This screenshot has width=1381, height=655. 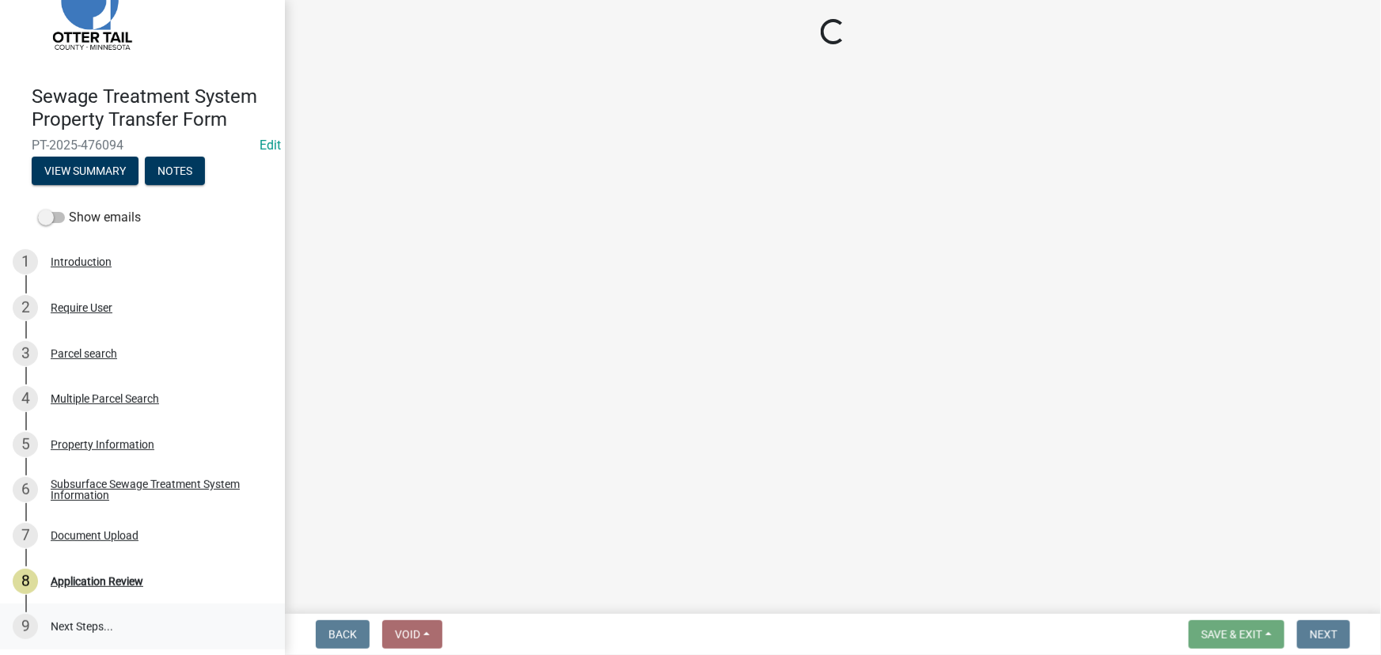 What do you see at coordinates (25, 262) in the screenshot?
I see `div: 1` at bounding box center [25, 262].